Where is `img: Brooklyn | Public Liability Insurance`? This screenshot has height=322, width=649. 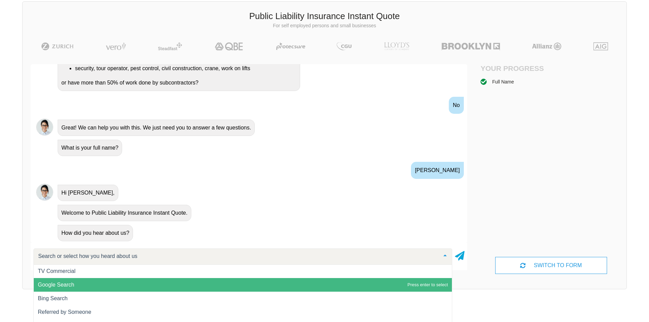 img: Brooklyn | Public Liability Insurance is located at coordinates (471, 46).